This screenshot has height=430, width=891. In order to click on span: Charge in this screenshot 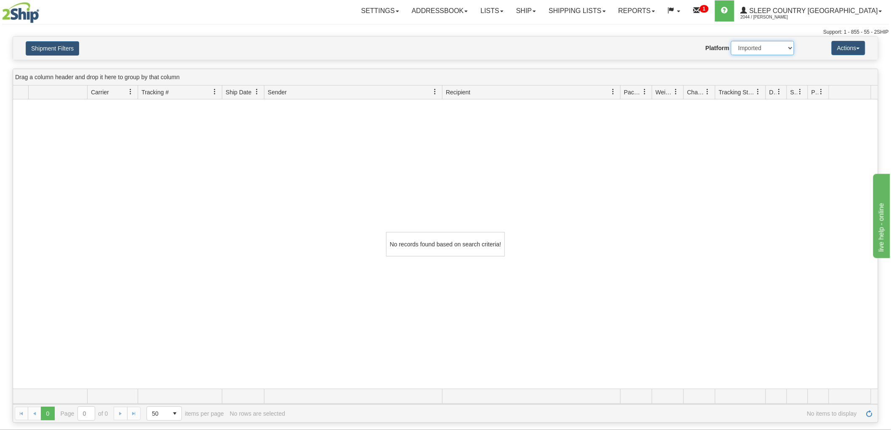, I will do `click(696, 92)`.